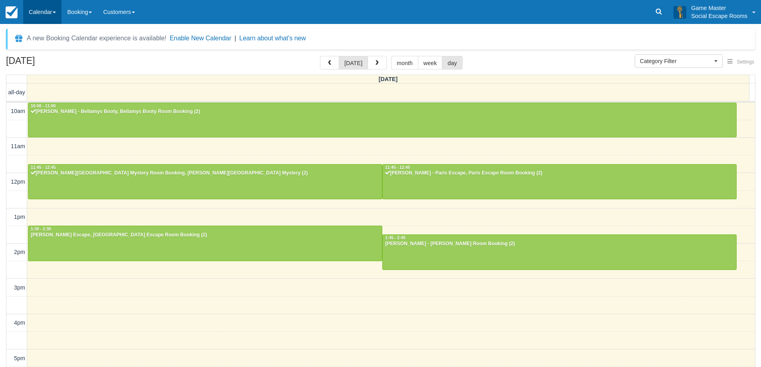 The height and width of the screenshot is (367, 761). Describe the element at coordinates (97, 38) in the screenshot. I see `div: A new Booking Calendar experience is available!` at that location.